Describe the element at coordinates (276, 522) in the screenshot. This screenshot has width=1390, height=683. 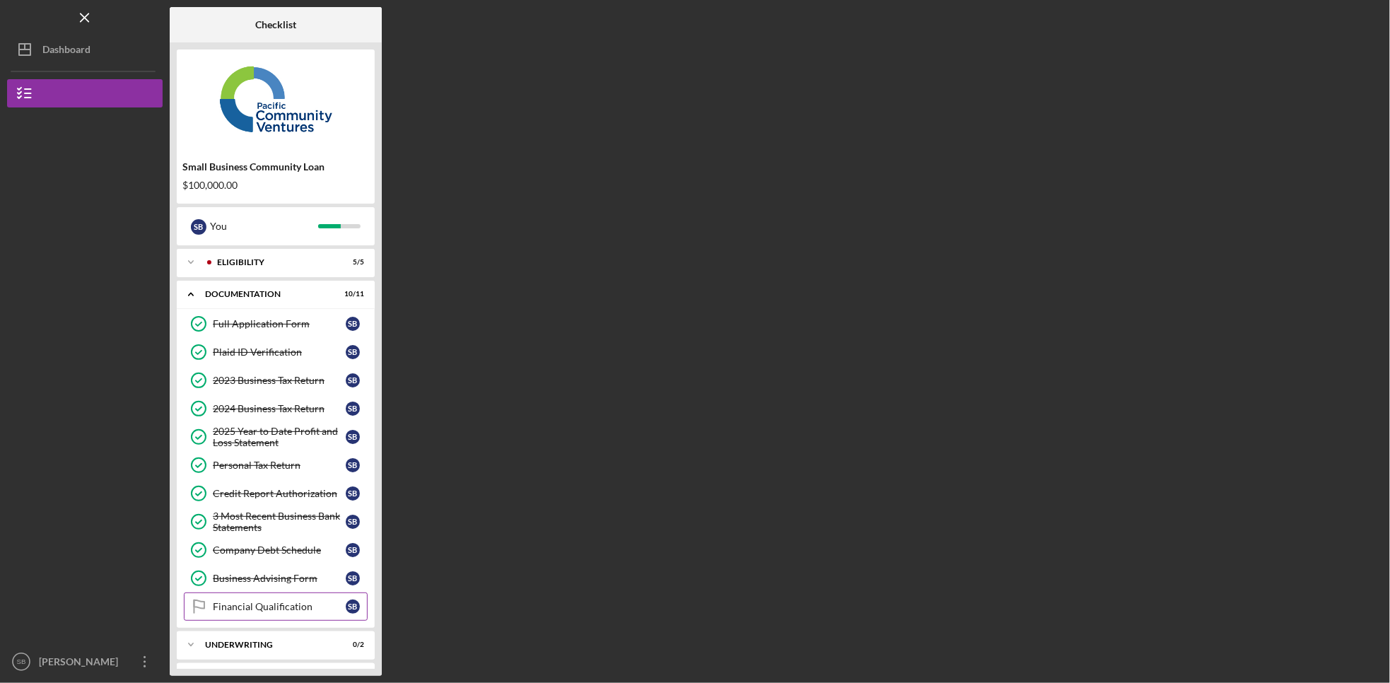
I see `a: 3 Most Recent Business Bank StatementsSB` at that location.